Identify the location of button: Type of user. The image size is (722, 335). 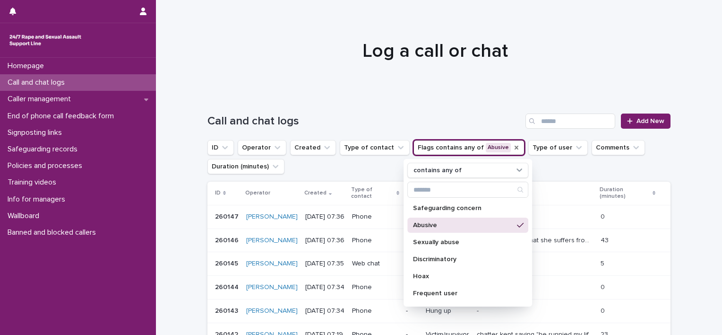
(558, 147).